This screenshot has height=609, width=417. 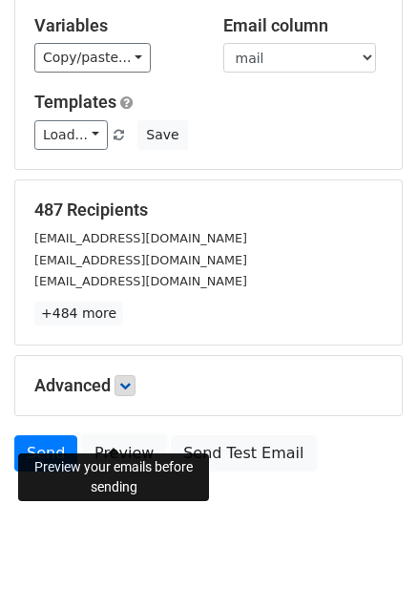 What do you see at coordinates (78, 313) in the screenshot?
I see `a: +484 more` at bounding box center [78, 313].